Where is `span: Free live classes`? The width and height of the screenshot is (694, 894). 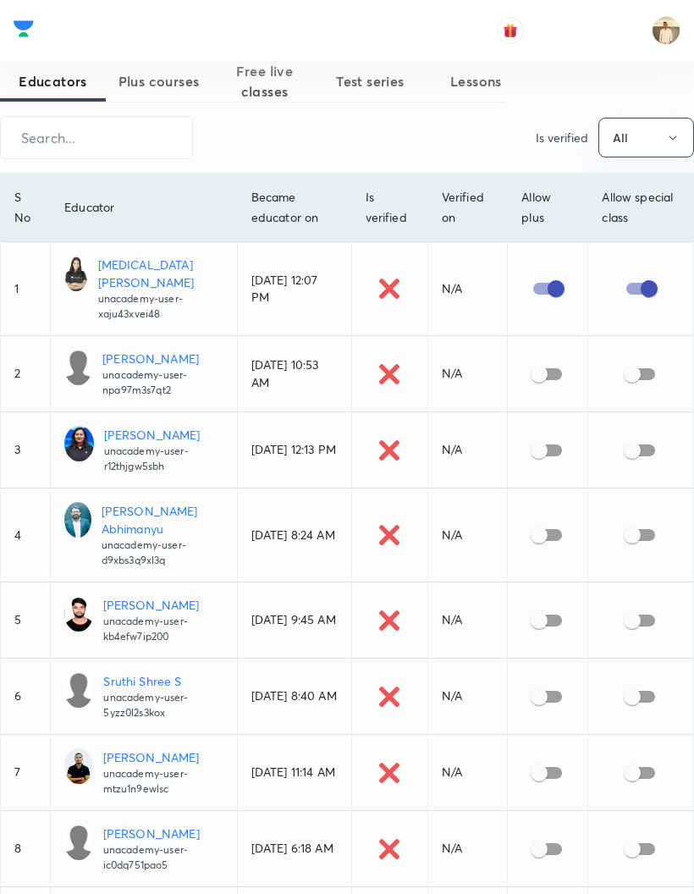
span: Free live classes is located at coordinates (264, 81).